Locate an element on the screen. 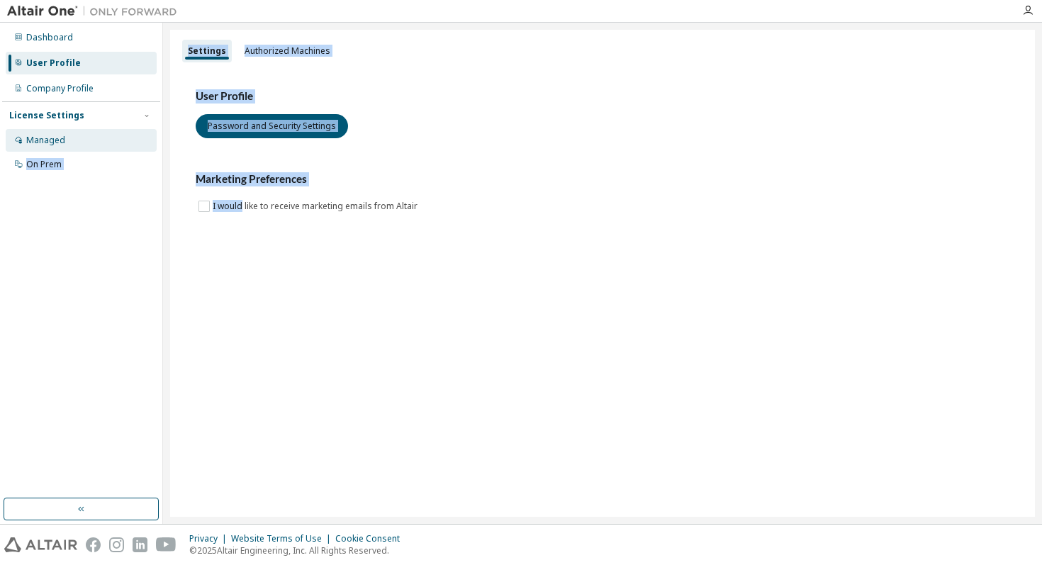 The image size is (1042, 565). div: Privacy is located at coordinates (210, 539).